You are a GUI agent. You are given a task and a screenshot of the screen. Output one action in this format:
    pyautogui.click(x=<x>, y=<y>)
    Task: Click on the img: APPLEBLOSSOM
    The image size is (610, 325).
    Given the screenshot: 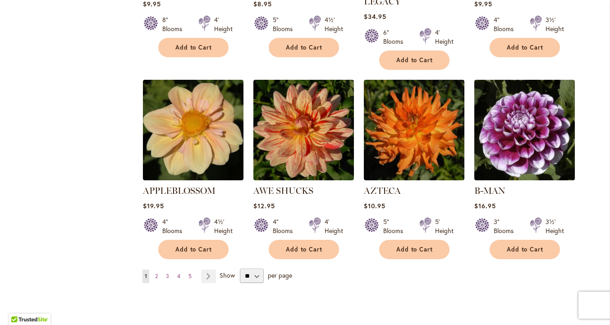 What is the action you would take?
    pyautogui.click(x=193, y=130)
    